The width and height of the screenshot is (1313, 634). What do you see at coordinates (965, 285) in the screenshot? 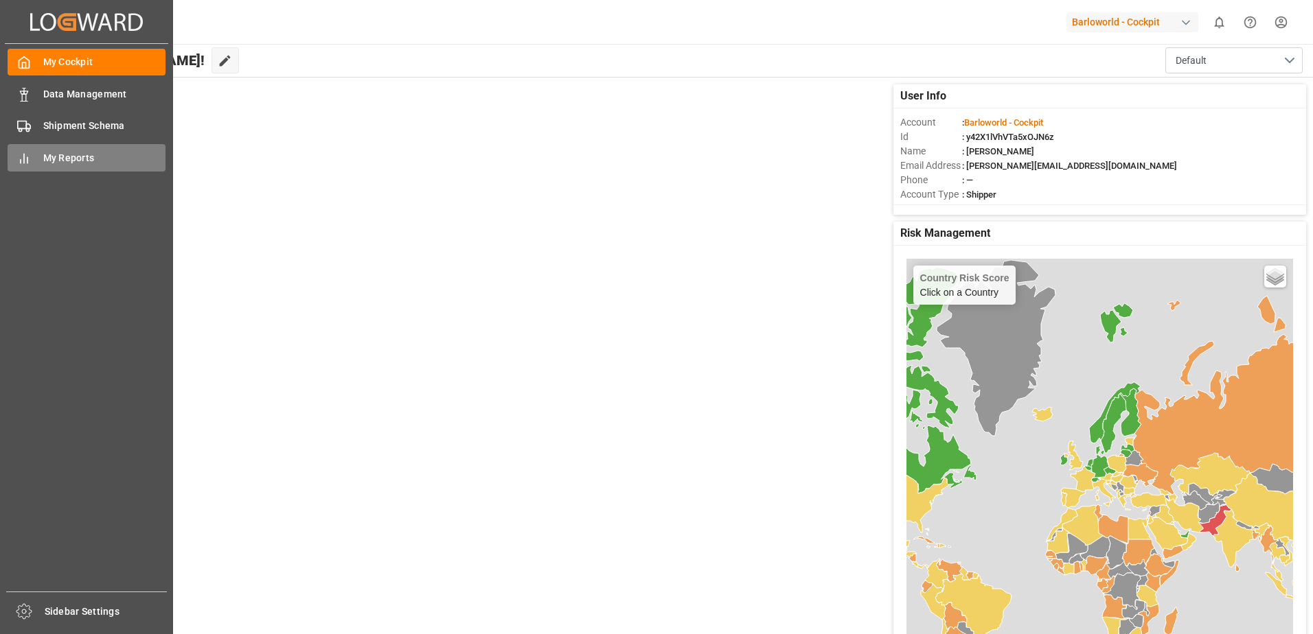
I see `div: Click on a Country` at bounding box center [965, 285].